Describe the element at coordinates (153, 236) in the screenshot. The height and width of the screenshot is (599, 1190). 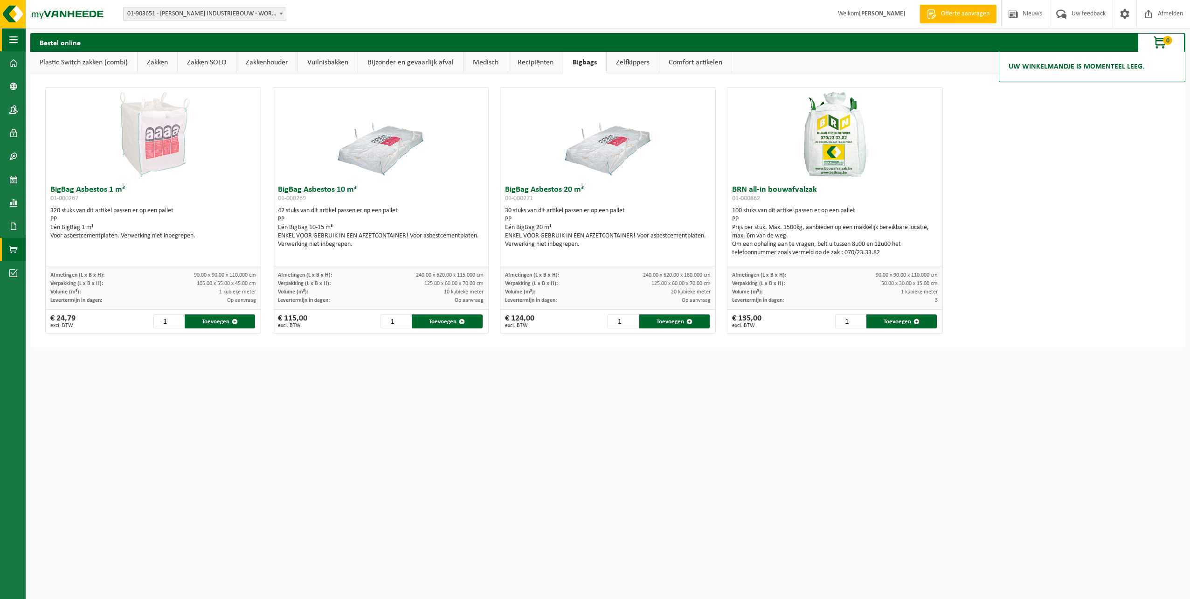
I see `div: Voor asbestcementplaten. Verwerking niet inbegrepen.` at that location.